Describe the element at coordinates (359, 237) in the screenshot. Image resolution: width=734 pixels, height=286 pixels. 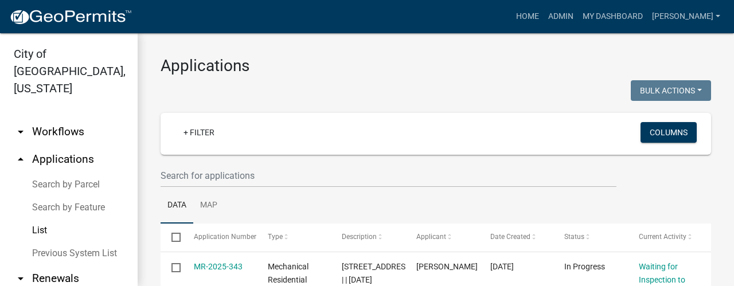
I see `span: Description` at that location.